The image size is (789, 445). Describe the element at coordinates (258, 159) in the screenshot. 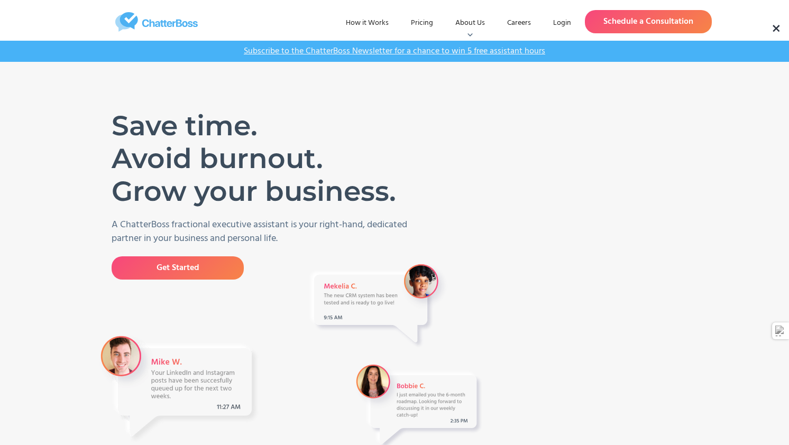

I see `h1: Save time. Avoid burnout. Grow your business.` at that location.